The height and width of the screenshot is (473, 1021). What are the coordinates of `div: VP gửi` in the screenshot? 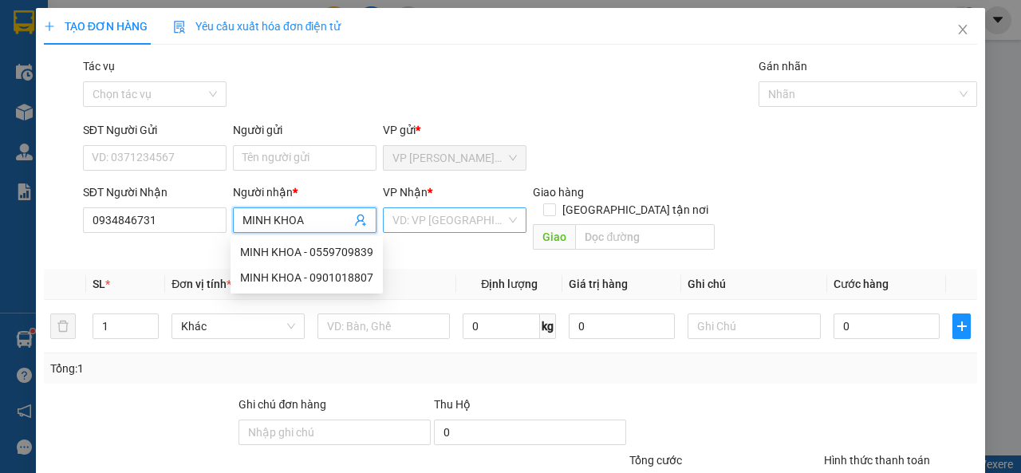 It's located at (455, 130).